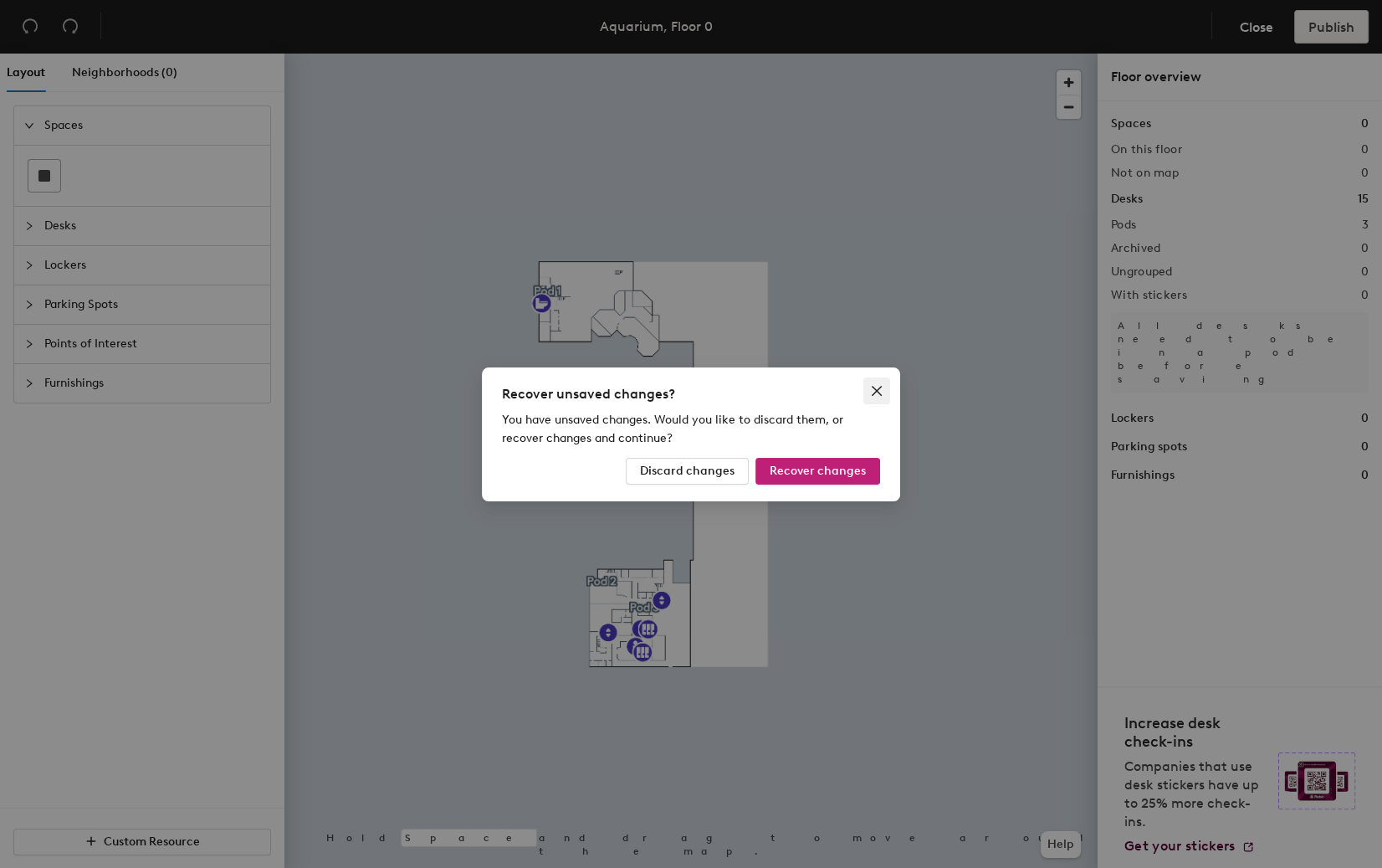 The image size is (1382, 868). I want to click on span: Discard changes, so click(687, 470).